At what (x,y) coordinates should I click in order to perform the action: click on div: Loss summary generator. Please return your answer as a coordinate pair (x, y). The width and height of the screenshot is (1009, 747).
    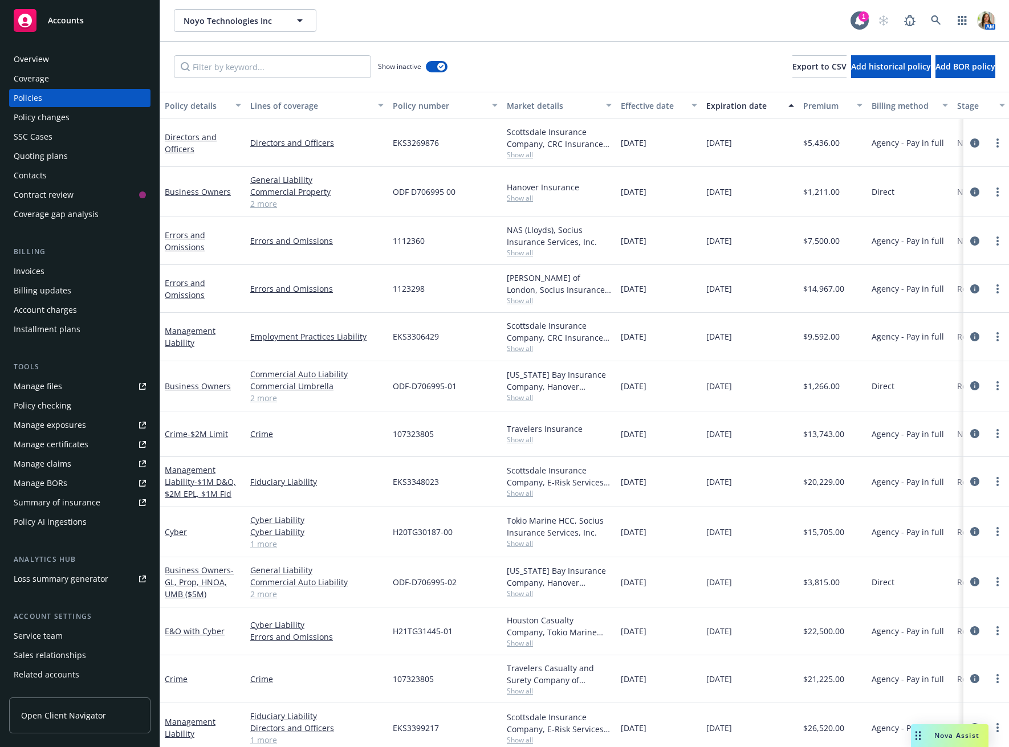
    Looking at the image, I should click on (61, 579).